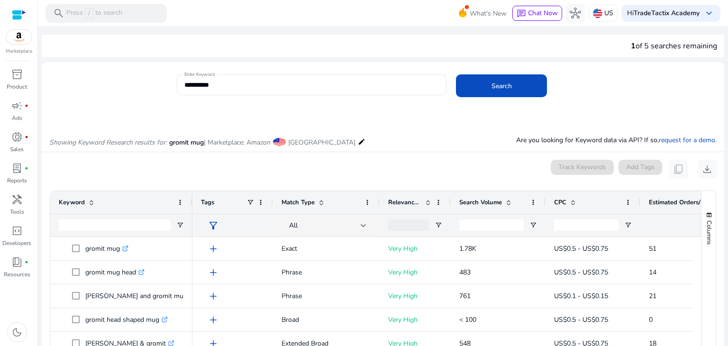  I want to click on p: Are you looking for Keyword data via API? If so, ., so click(616, 140).